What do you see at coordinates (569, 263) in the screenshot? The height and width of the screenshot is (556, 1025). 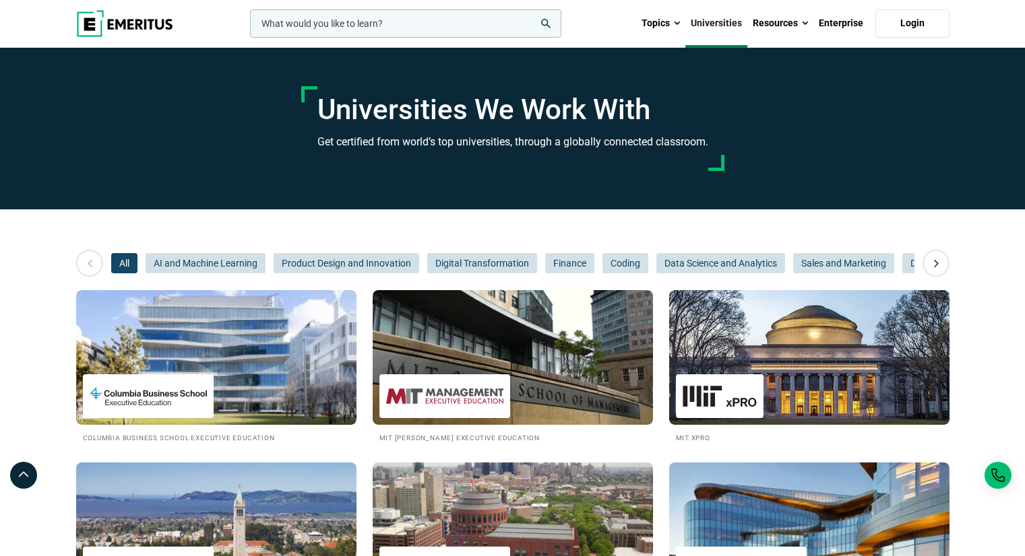 I see `button: Finance` at bounding box center [569, 263].